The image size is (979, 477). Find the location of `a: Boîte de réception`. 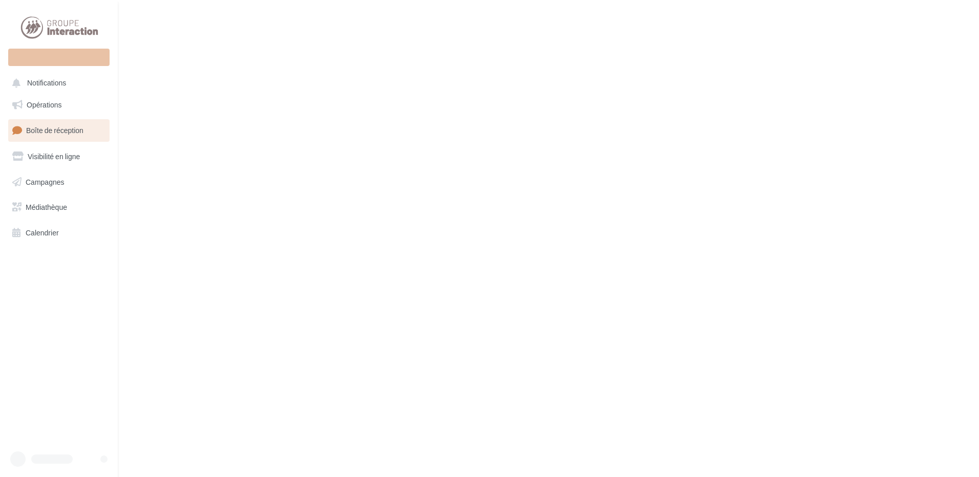

a: Boîte de réception is located at coordinates (59, 130).